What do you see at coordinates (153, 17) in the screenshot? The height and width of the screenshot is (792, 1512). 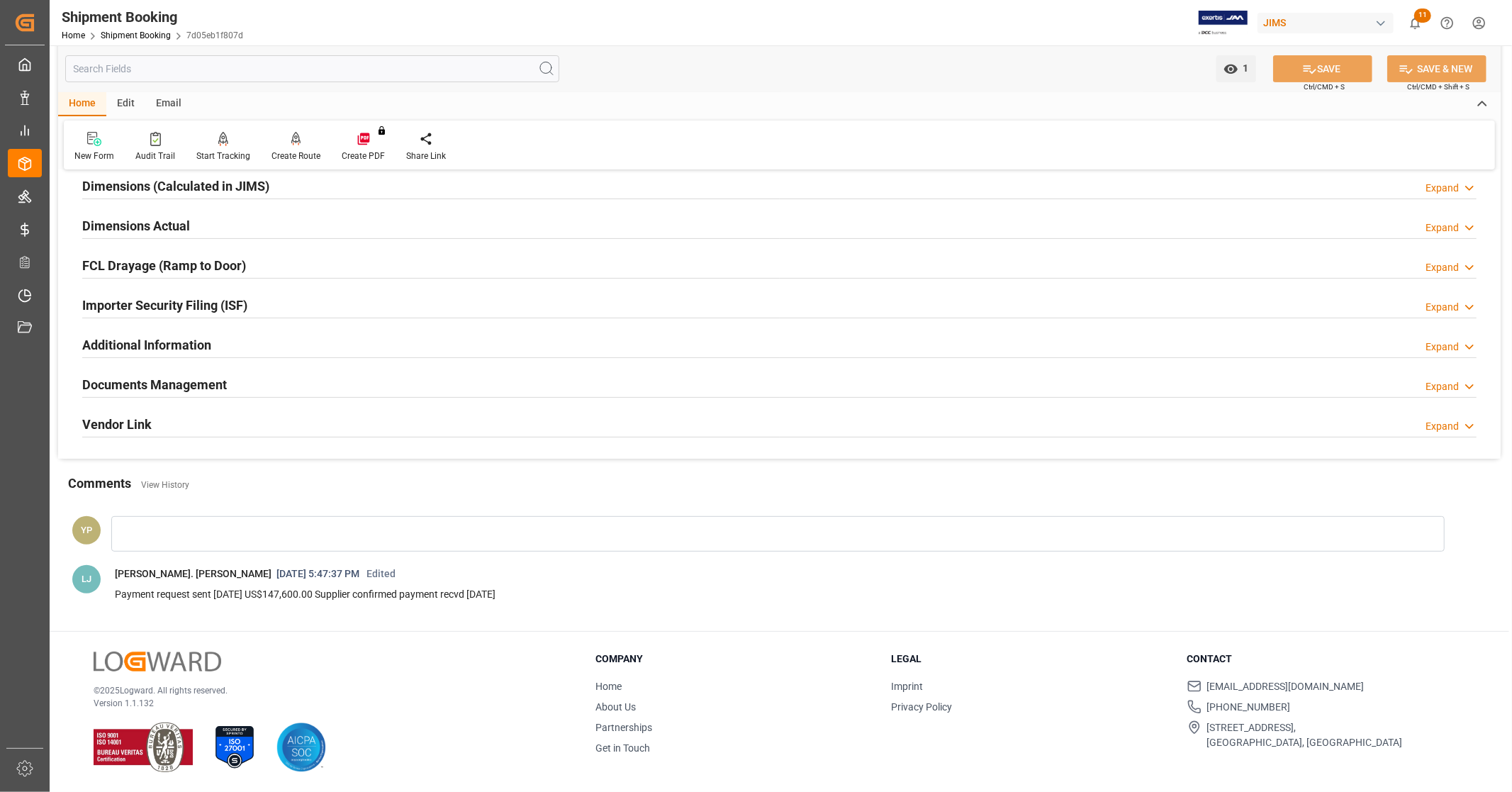 I see `div: Shipment Booking` at bounding box center [153, 17].